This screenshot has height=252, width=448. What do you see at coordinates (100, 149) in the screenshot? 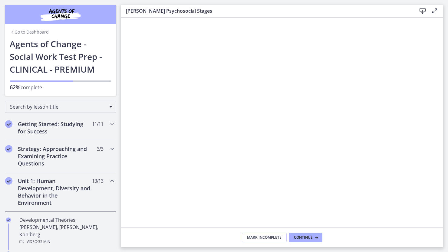
I see `span: 3 / 3` at bounding box center [100, 149].